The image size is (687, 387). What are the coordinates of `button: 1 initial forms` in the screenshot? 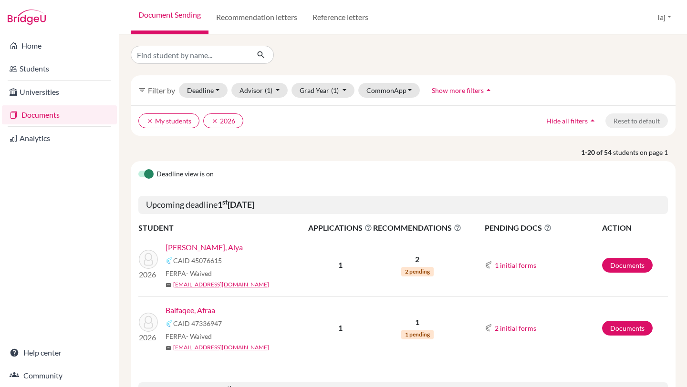 It's located at (515, 265).